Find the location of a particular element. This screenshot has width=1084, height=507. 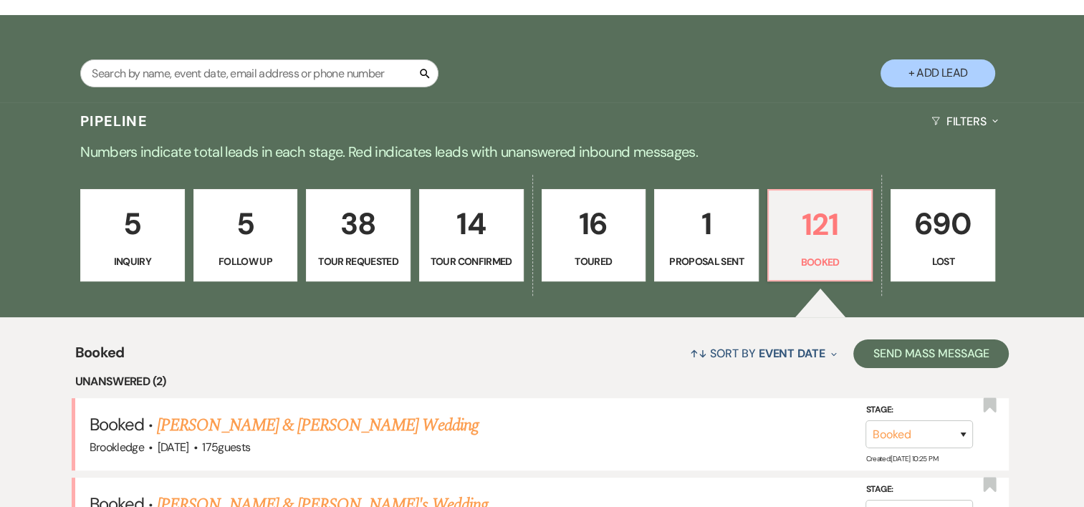

p: Tour Confirmed is located at coordinates (472, 262).